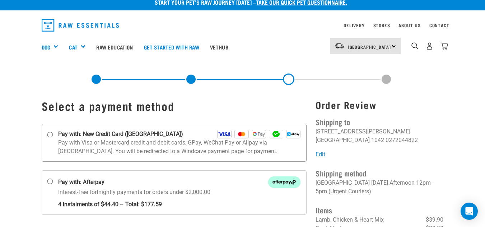 This screenshot has height=227, width=485. What do you see at coordinates (80, 25) in the screenshot?
I see `img: Raw Essentials Logo` at bounding box center [80, 25].